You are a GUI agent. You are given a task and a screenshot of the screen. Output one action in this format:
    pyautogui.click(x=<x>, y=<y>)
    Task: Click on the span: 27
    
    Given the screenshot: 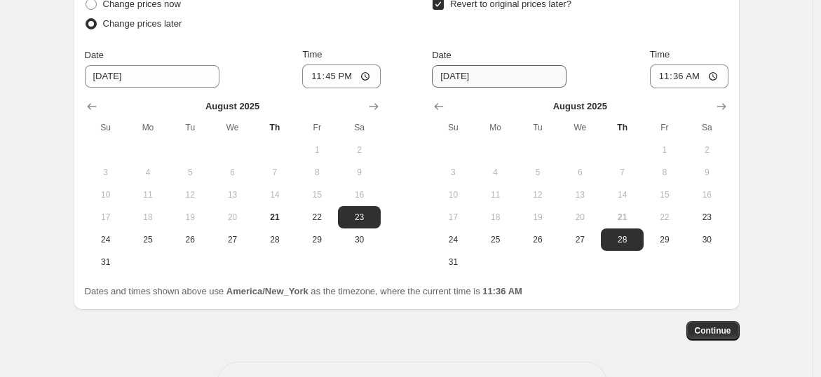 What is the action you would take?
    pyautogui.click(x=232, y=240)
    